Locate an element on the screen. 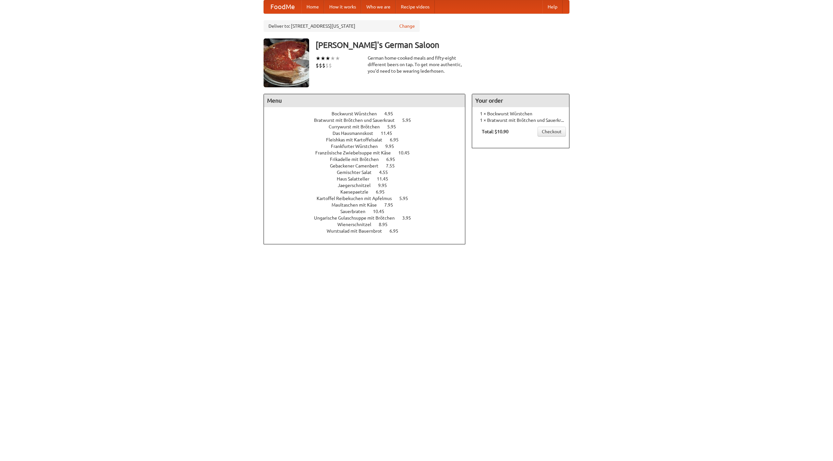  a: Wurstsalad mit Bauernbrot 6.95 is located at coordinates (368, 231).